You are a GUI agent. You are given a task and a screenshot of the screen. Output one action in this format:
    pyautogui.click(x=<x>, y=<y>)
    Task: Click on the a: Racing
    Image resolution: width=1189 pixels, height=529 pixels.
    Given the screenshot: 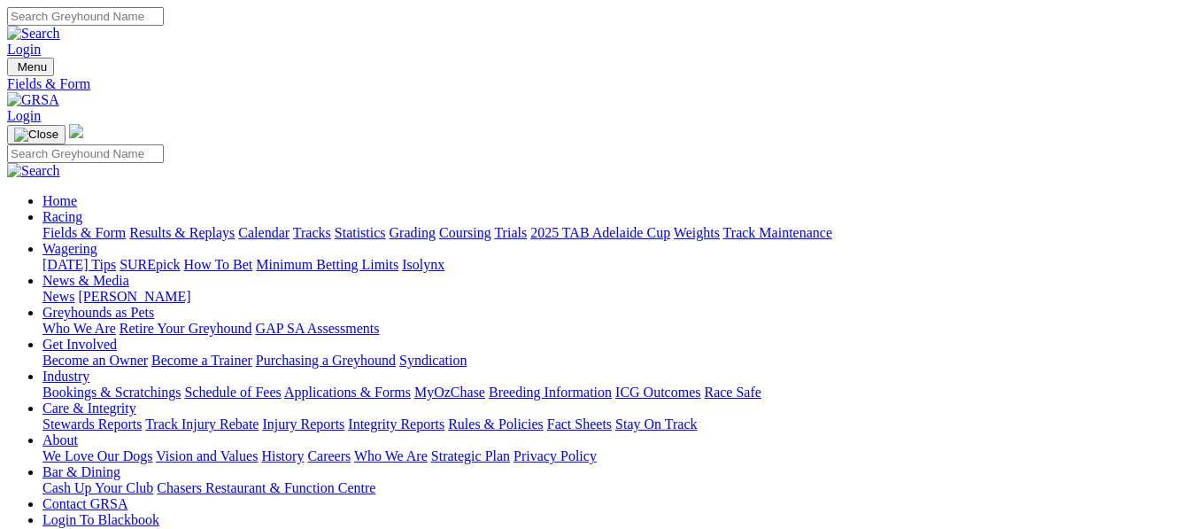 What is the action you would take?
    pyautogui.click(x=62, y=216)
    